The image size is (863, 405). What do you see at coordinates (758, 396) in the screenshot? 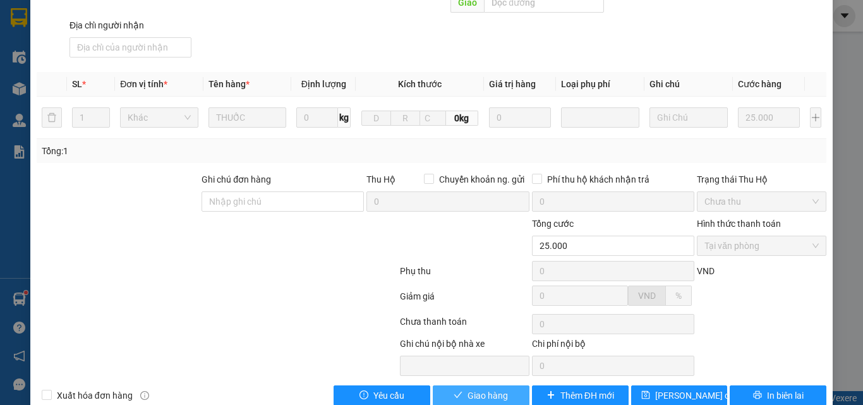
I see `span: printer` at bounding box center [758, 396].